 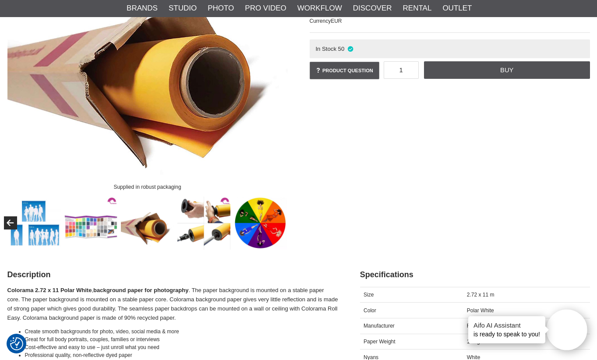 I want to click on span: 2.72 x 11 m, so click(x=481, y=295).